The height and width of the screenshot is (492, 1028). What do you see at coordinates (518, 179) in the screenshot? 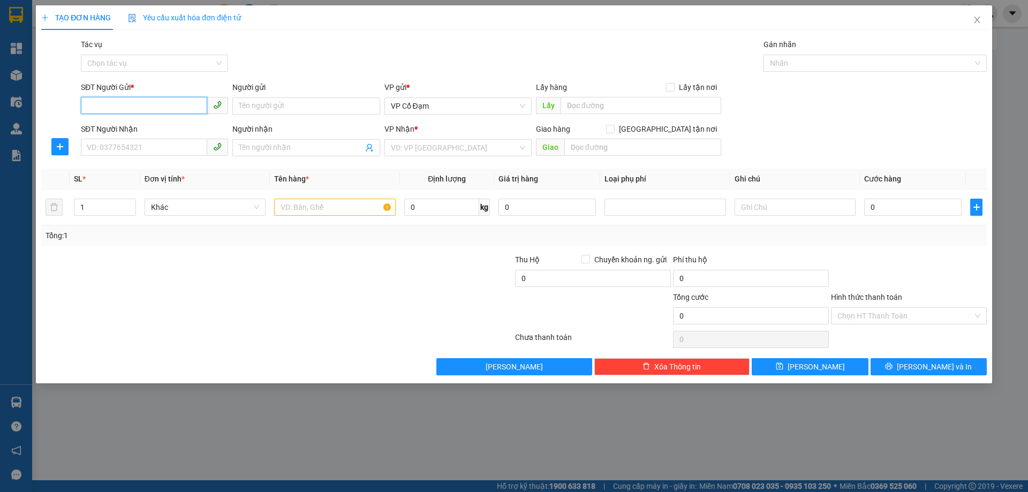
I see `span: Giá trị hàng` at bounding box center [518, 179].